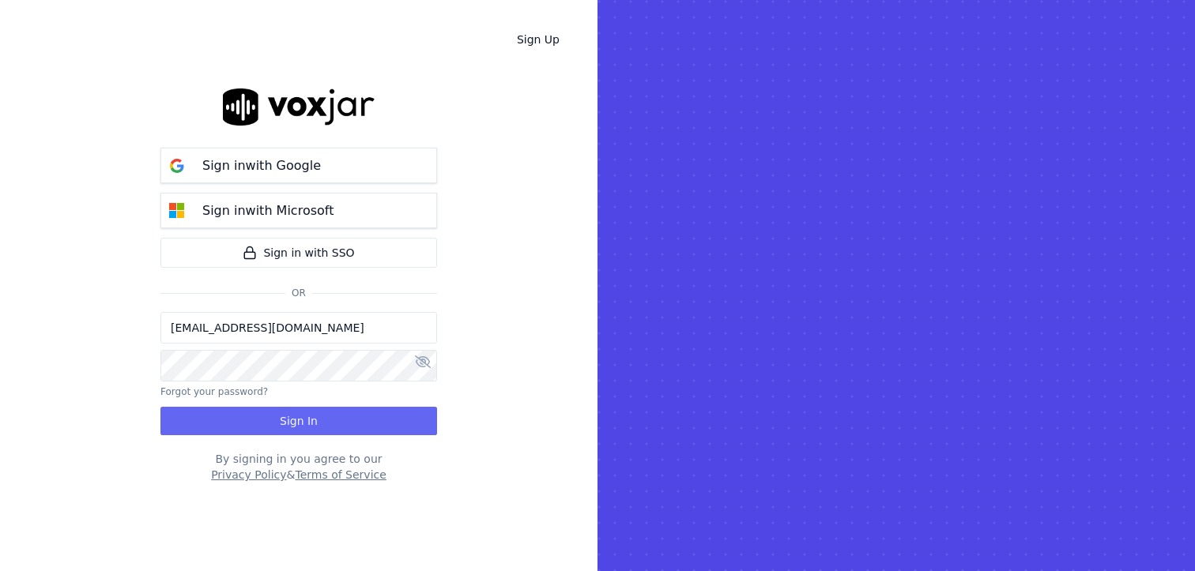 This screenshot has width=1195, height=571. Describe the element at coordinates (248, 475) in the screenshot. I see `button: Privacy Policy` at that location.